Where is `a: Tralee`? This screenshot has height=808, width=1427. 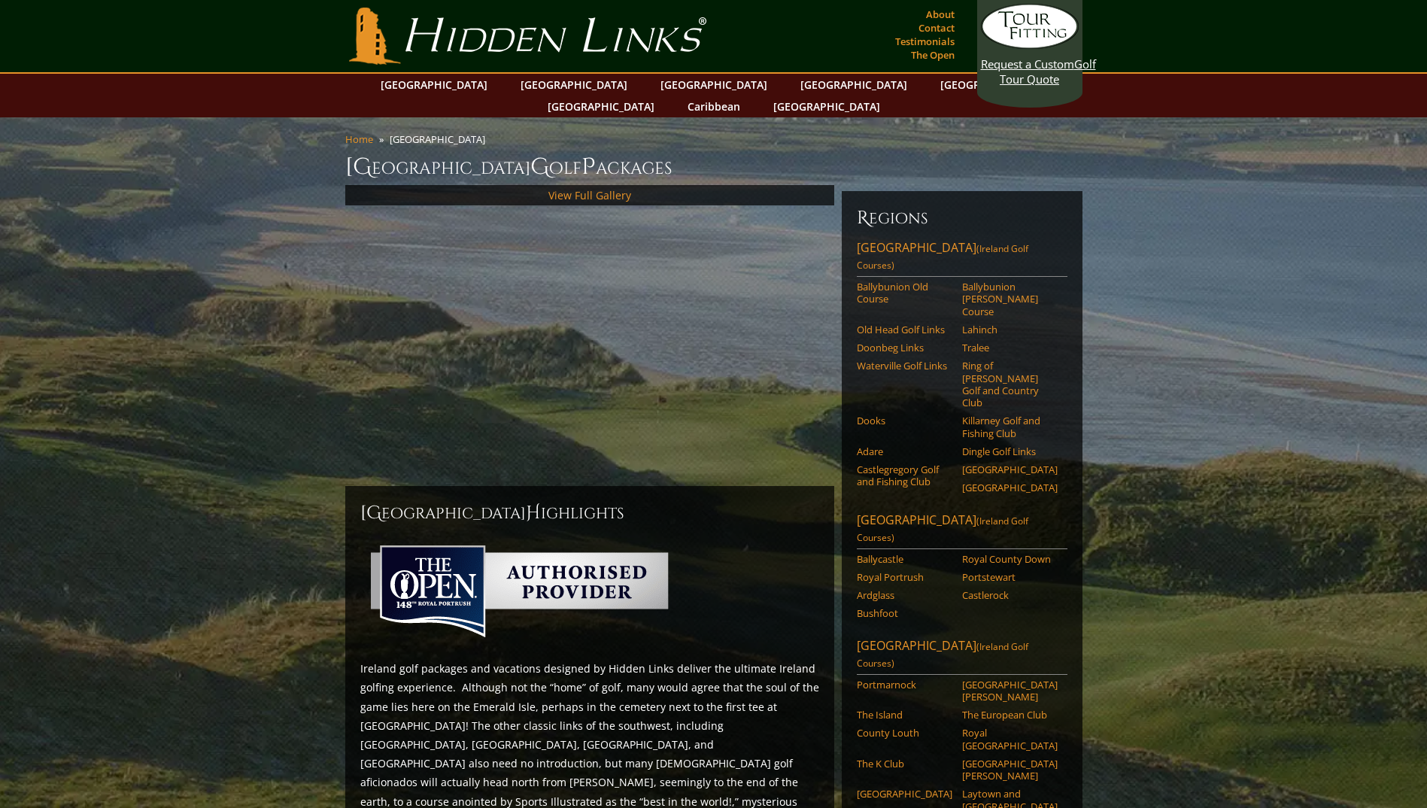
a: Tralee is located at coordinates (1009, 348).